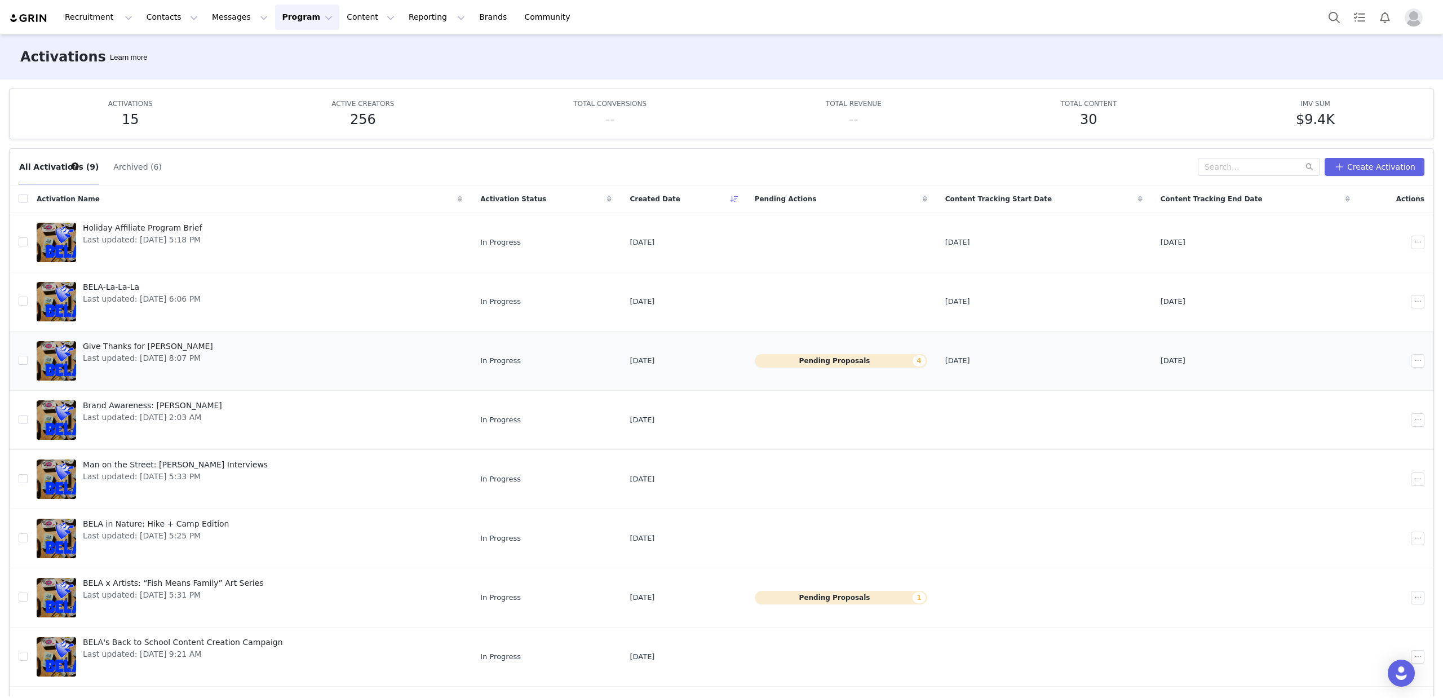 Image resolution: width=1443 pixels, height=698 pixels. Describe the element at coordinates (173, 583) in the screenshot. I see `span: BELA x Artists: “Fish Means Family” Art Series` at that location.